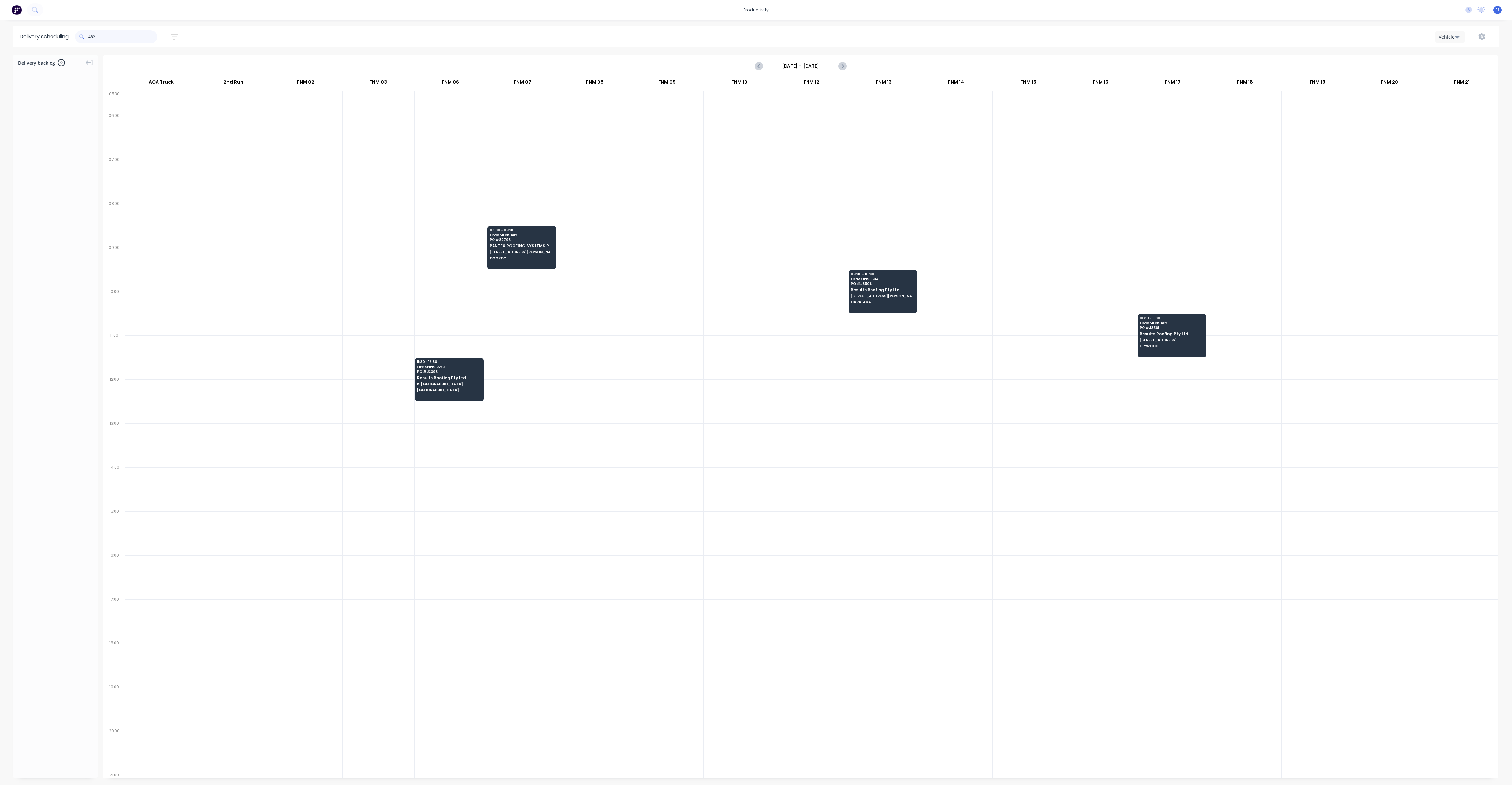  Describe the element at coordinates (521, 230) in the screenshot. I see `span: 08:30 - 09:30` at that location.